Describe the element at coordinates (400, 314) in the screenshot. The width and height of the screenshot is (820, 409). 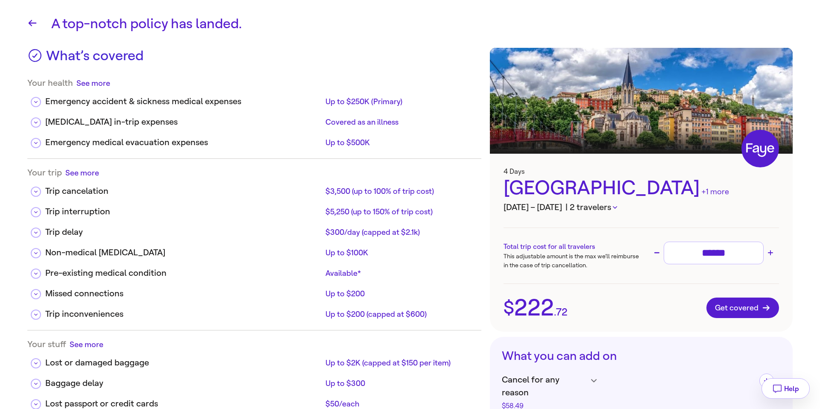
I see `div: Up to $200 (capped at $600)` at that location.